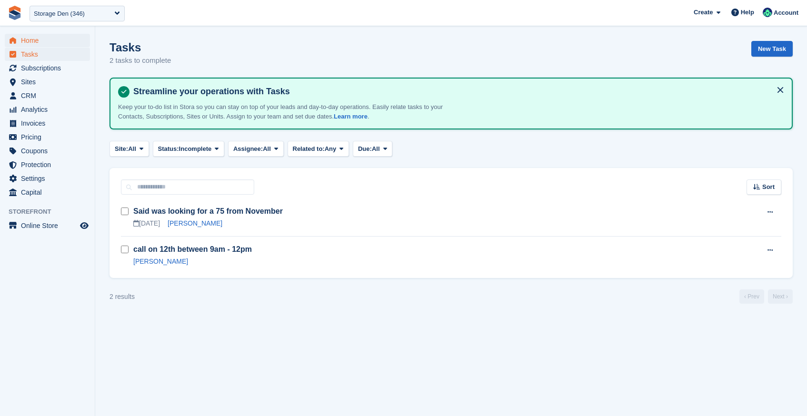 This screenshot has width=807, height=416. Describe the element at coordinates (50, 137) in the screenshot. I see `span: Pricing` at that location.